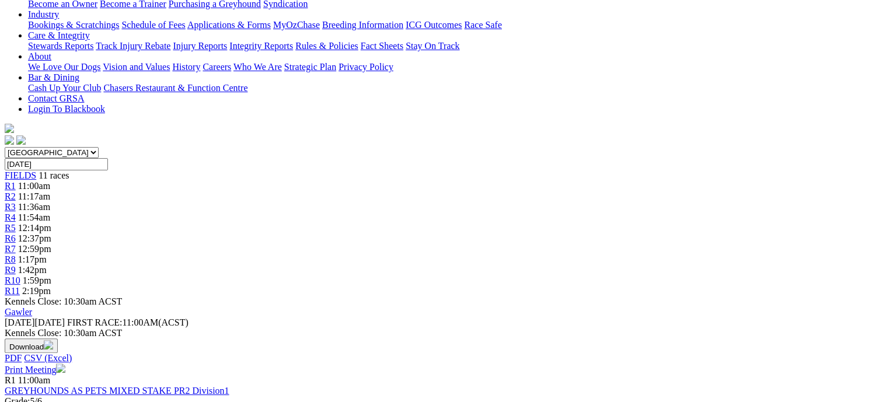 The height and width of the screenshot is (402, 890). Describe the element at coordinates (432, 46) in the screenshot. I see `a: Stay On Track` at that location.